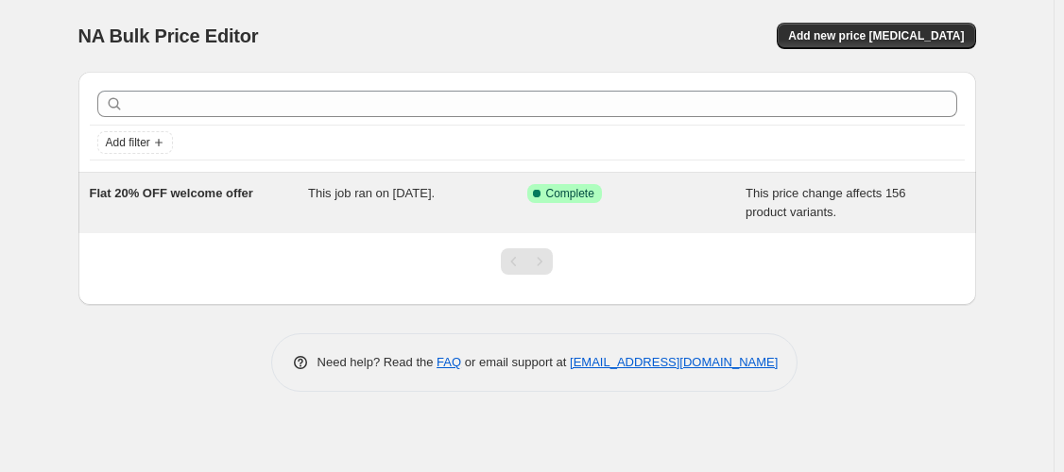  I want to click on span: or email support at, so click(515, 362).